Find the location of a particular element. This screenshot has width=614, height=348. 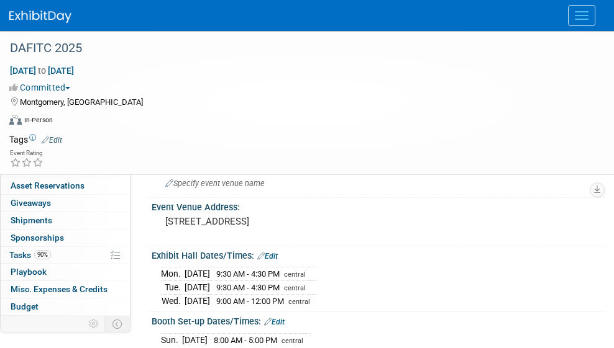

div: Exhibit Hall Dates/Times: is located at coordinates (378, 255).